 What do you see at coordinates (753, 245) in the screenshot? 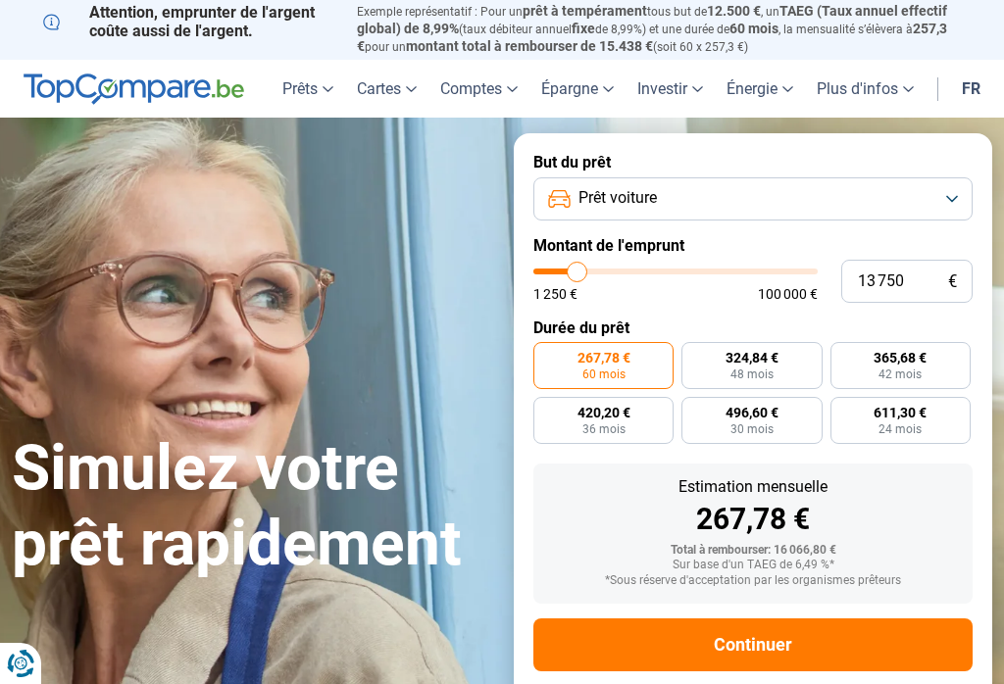
I see `label: Montant de l'emprunt` at bounding box center [753, 245].